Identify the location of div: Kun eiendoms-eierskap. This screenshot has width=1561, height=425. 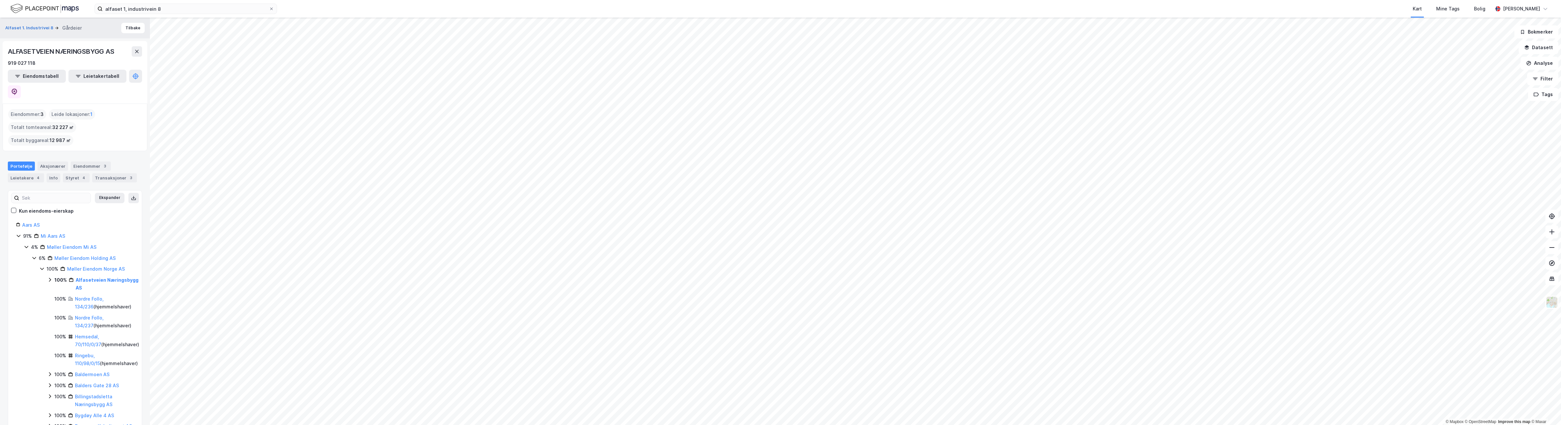
(46, 211).